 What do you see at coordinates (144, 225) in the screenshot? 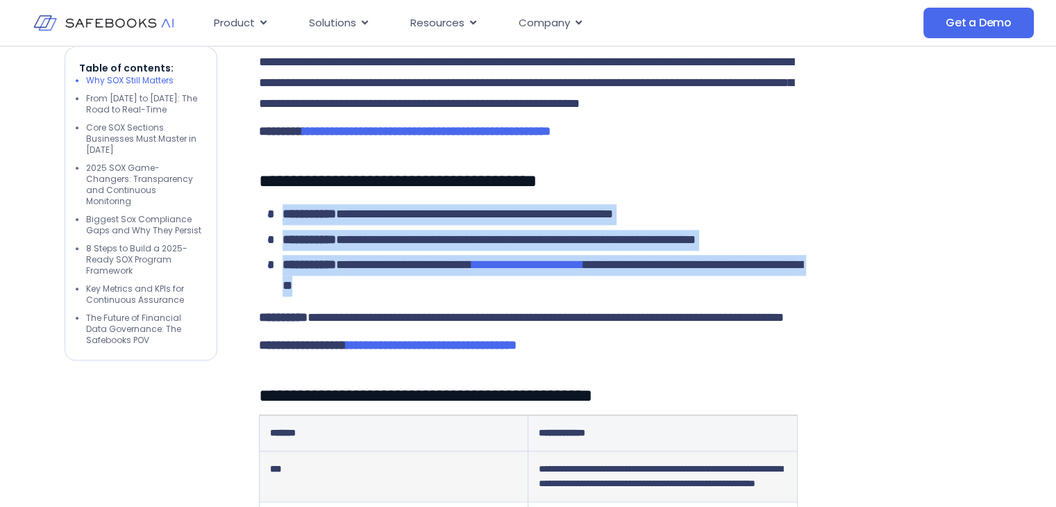
I see `li: Biggest Sox Compliance Gaps and Why They Persist` at bounding box center [144, 225].